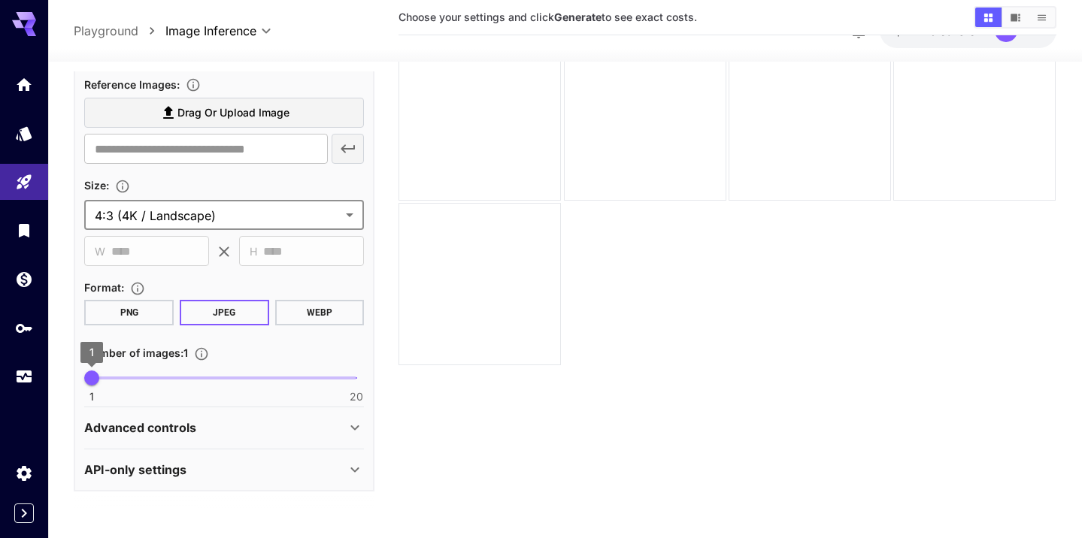  What do you see at coordinates (106, 31) in the screenshot?
I see `p: Playground` at bounding box center [106, 31].